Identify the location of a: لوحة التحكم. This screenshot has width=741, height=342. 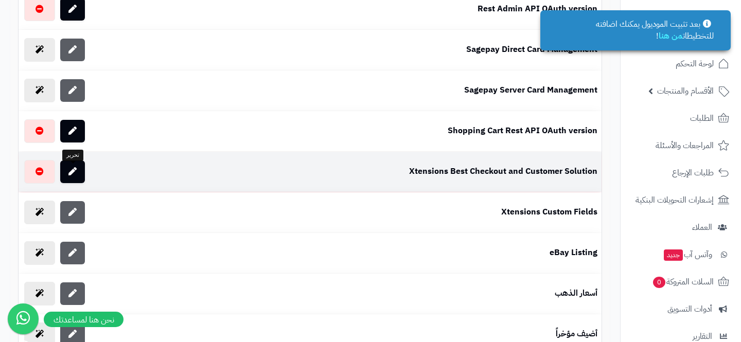
(681, 64).